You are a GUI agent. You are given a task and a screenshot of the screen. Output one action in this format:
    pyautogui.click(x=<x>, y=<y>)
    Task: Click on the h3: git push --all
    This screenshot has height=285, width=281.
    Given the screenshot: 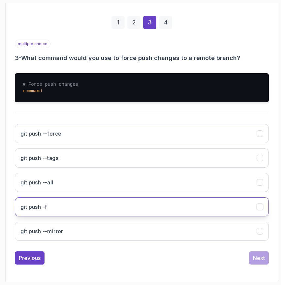 What is the action you would take?
    pyautogui.click(x=37, y=183)
    